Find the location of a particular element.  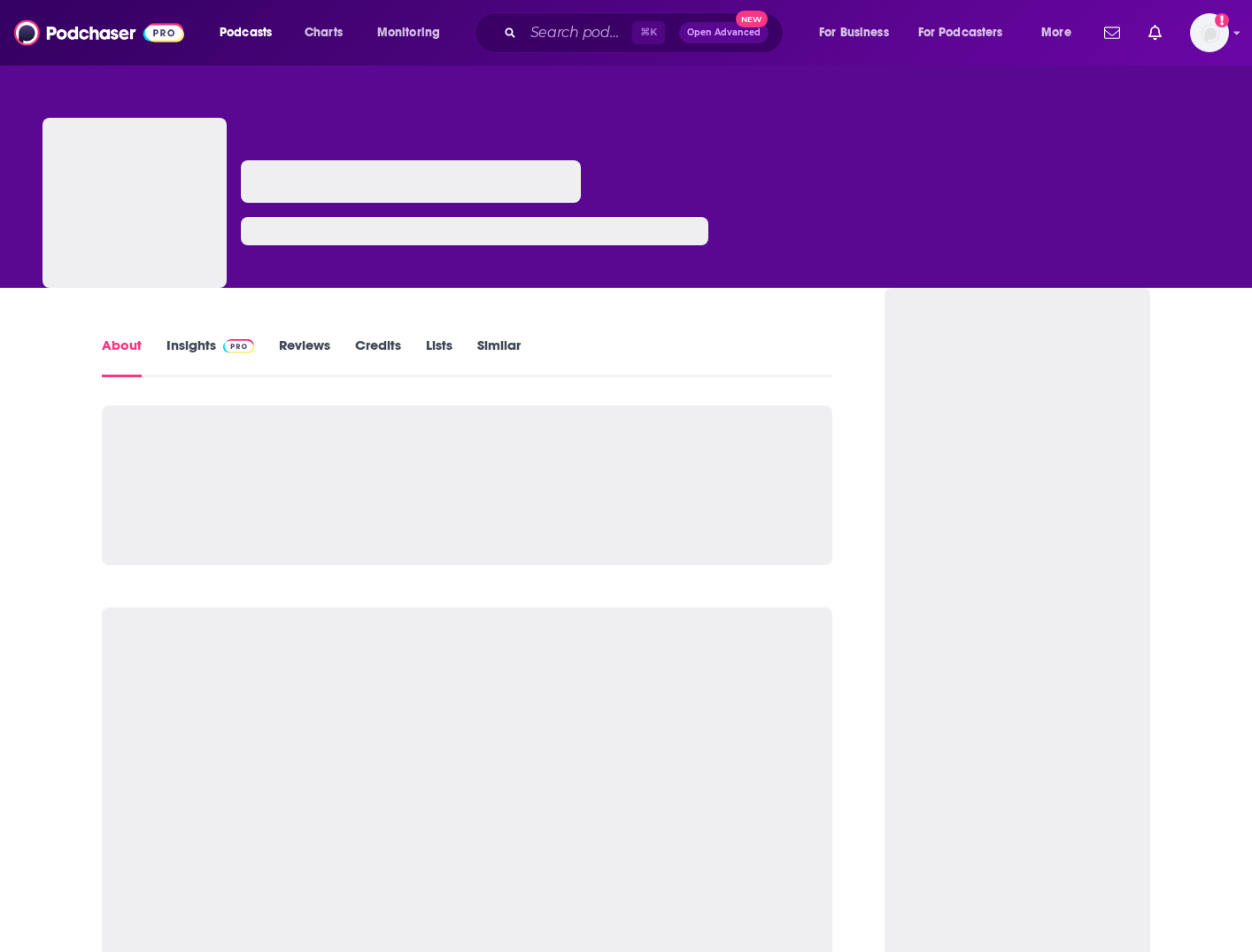

img: User Profile is located at coordinates (1210, 32).